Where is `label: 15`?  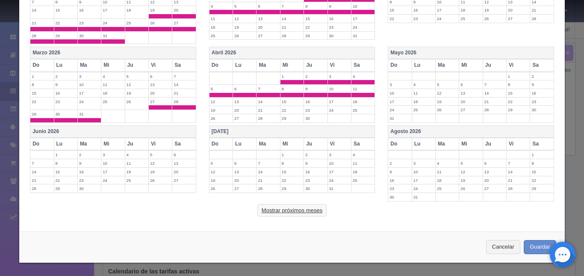 label: 15 is located at coordinates (315, 18).